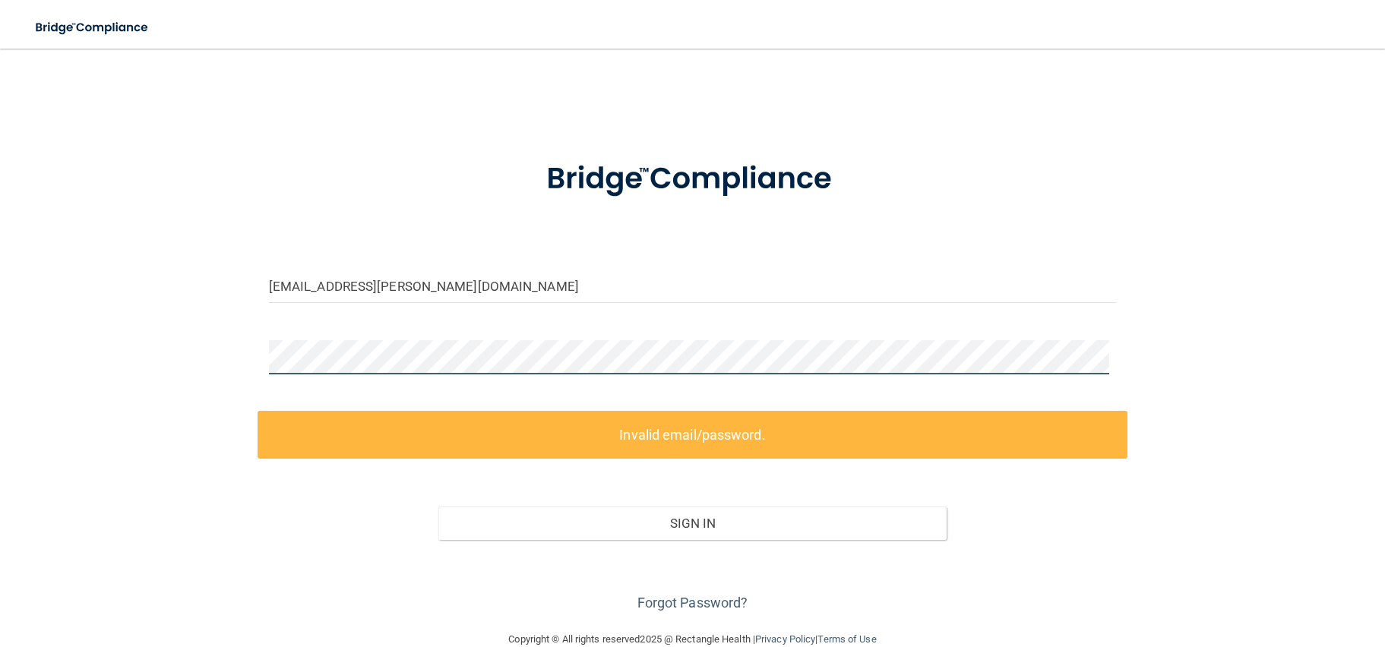  What do you see at coordinates (692, 523) in the screenshot?
I see `button: Sign In` at bounding box center [692, 523].